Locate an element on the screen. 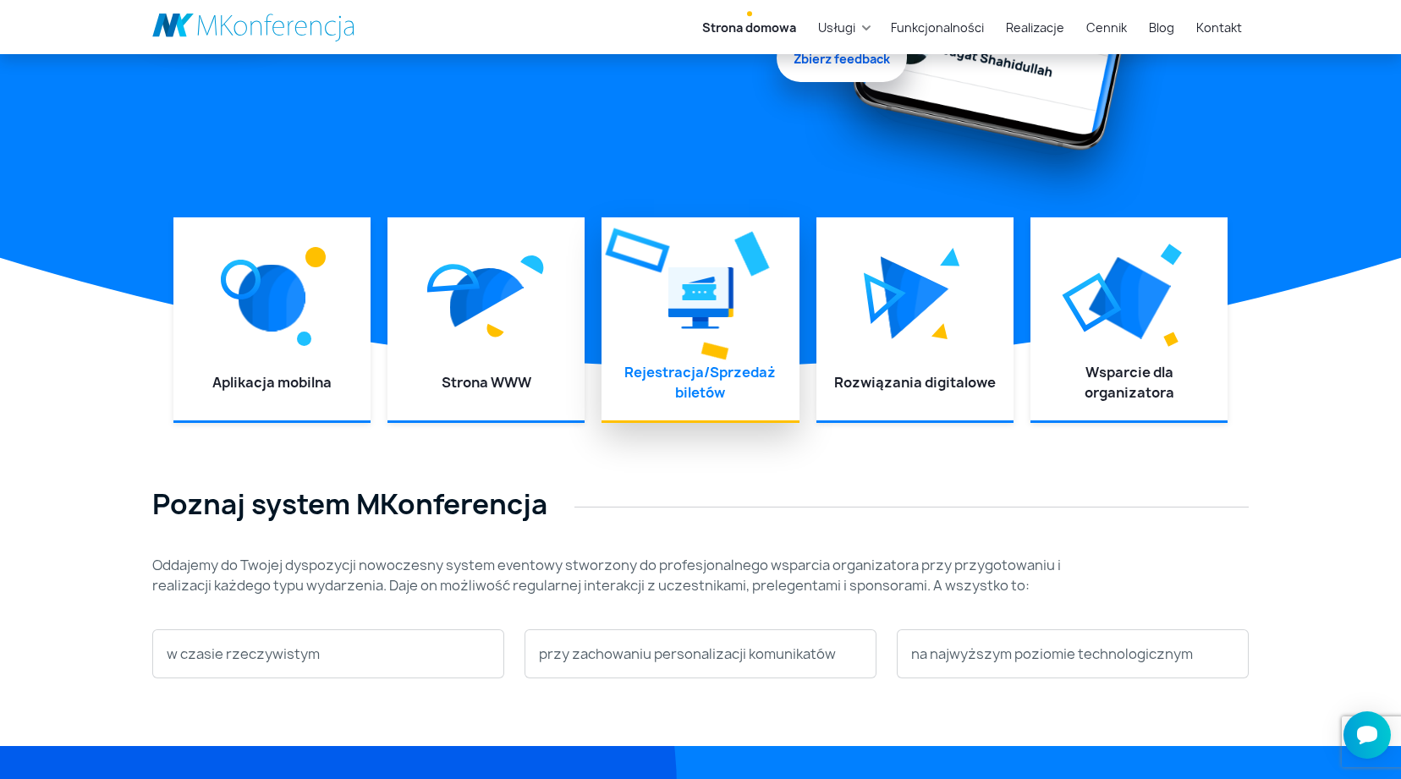 The height and width of the screenshot is (779, 1401). a: Cennik is located at coordinates (1107, 27).